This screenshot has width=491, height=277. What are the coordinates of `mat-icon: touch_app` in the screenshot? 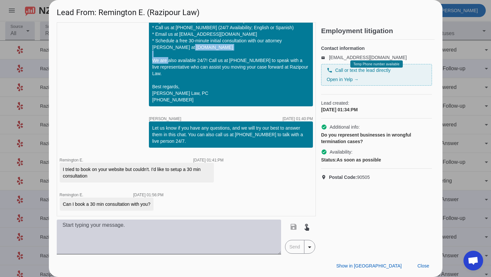 It's located at (307, 227).